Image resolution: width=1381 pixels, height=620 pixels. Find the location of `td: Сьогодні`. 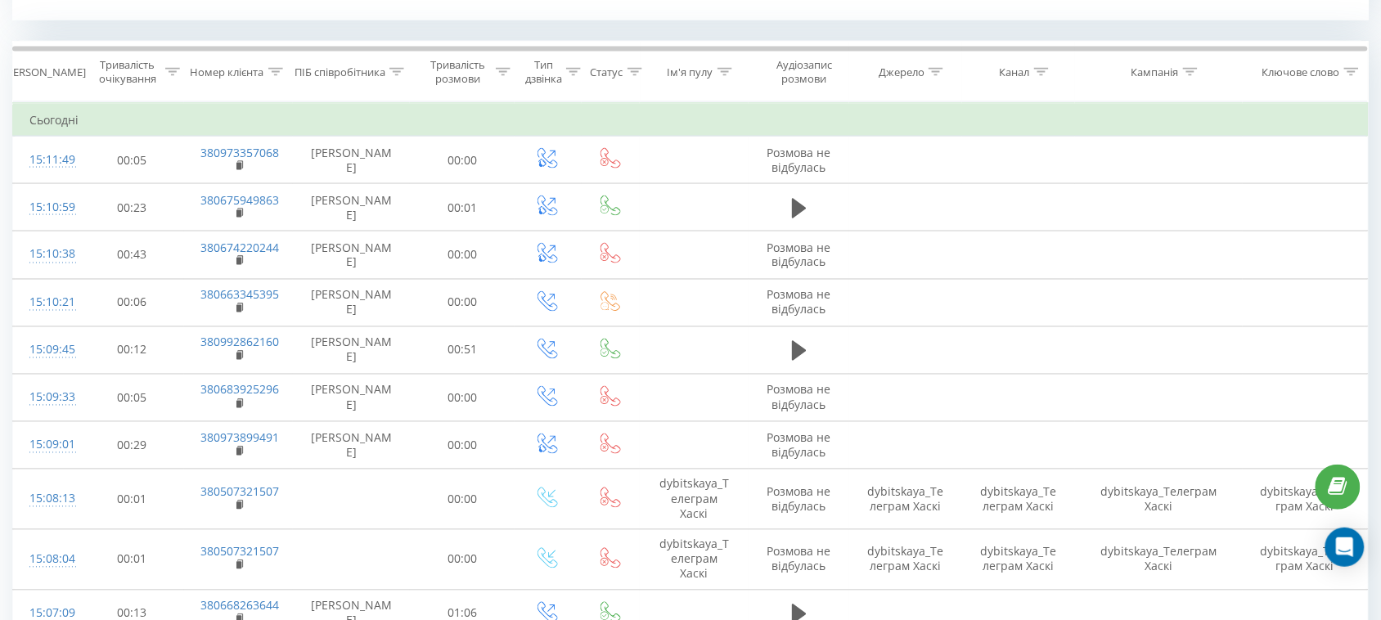

td: Сьогодні is located at coordinates (691, 120).